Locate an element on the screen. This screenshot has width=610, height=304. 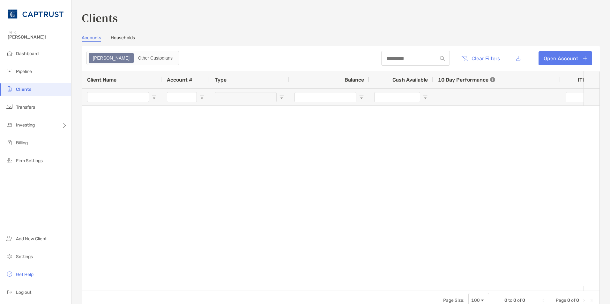
input: ITD Filter Input is located at coordinates (576, 97).